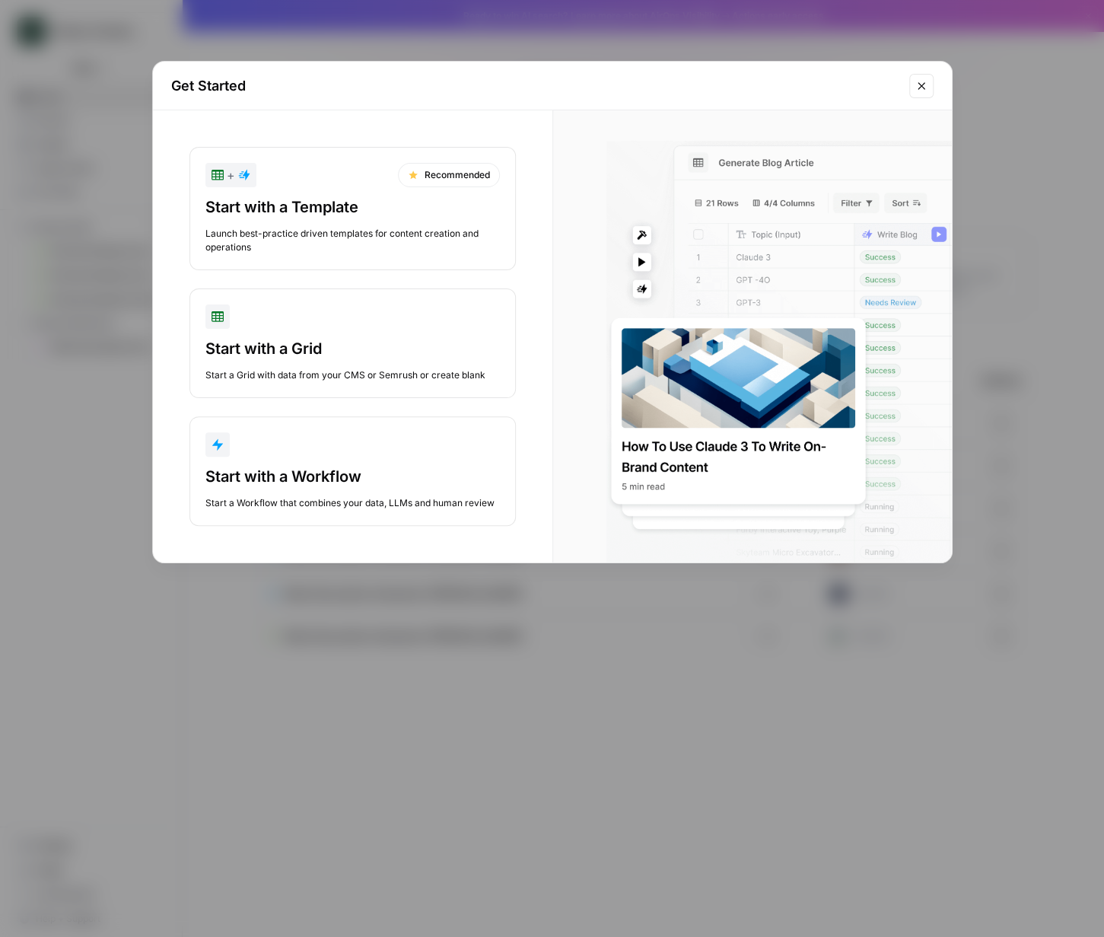 The height and width of the screenshot is (937, 1104). I want to click on div: Start with a Grid, so click(352, 349).